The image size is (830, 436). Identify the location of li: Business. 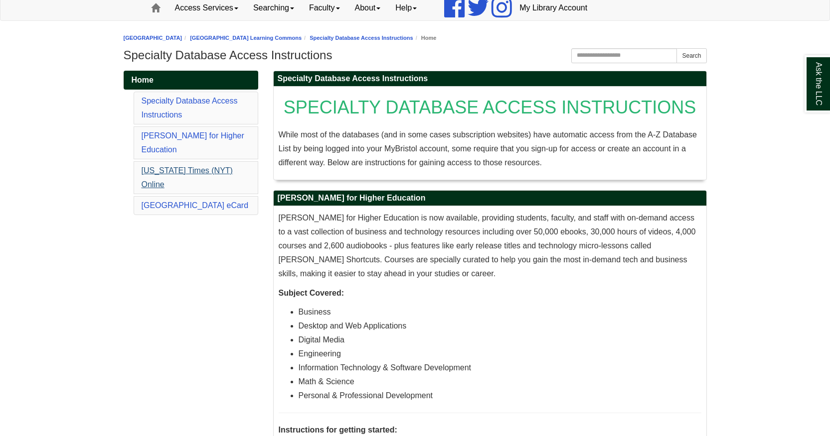
(500, 312).